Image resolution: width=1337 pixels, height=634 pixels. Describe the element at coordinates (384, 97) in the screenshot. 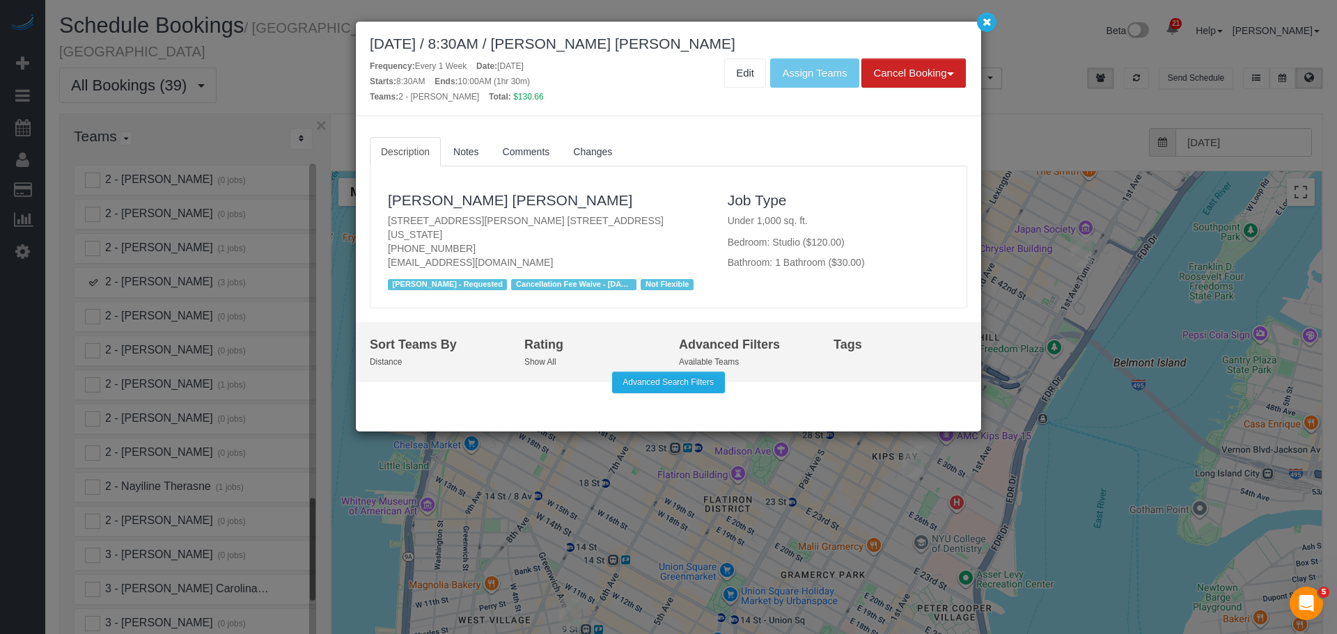

I see `strong: Teams:` at that location.